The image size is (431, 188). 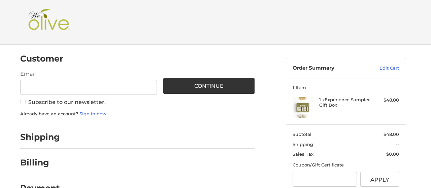 I want to click on span: Subscribe to our newsletter., so click(x=67, y=102).